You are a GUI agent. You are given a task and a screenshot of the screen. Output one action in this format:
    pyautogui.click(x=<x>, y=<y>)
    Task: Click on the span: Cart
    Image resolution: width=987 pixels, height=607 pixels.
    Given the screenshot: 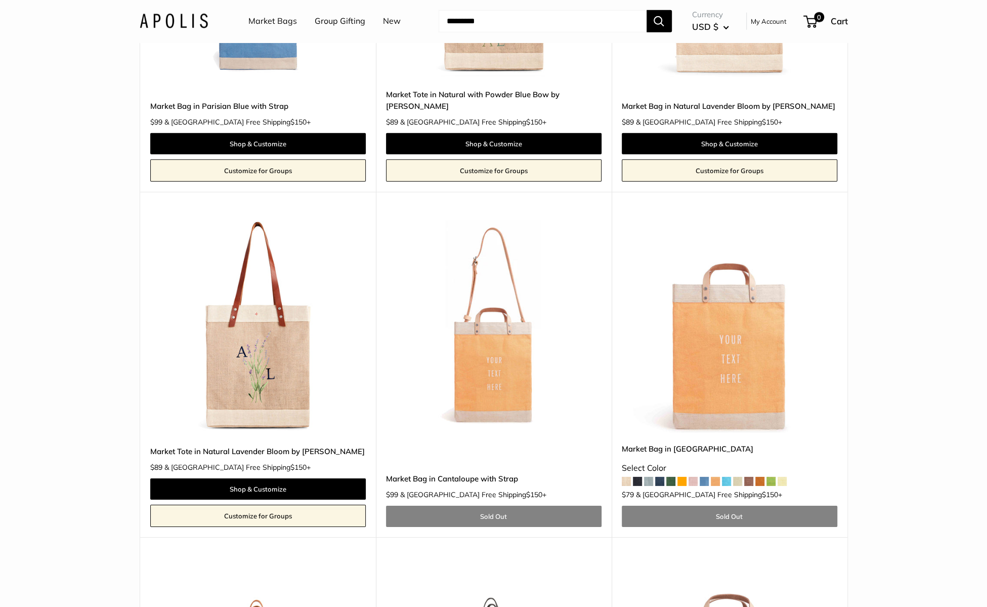 What is the action you would take?
    pyautogui.click(x=839, y=21)
    